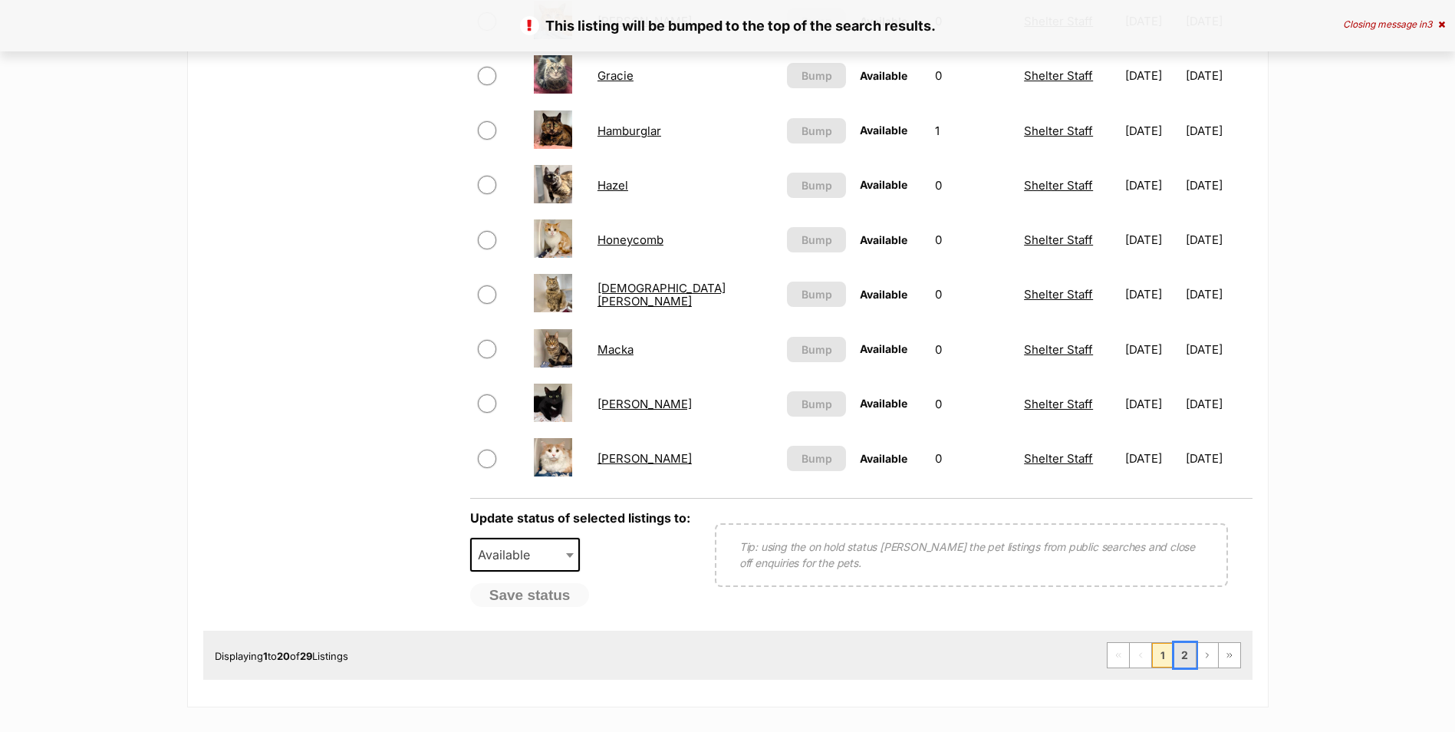 The width and height of the screenshot is (1455, 732). What do you see at coordinates (306, 656) in the screenshot?
I see `strong: 29` at bounding box center [306, 656].